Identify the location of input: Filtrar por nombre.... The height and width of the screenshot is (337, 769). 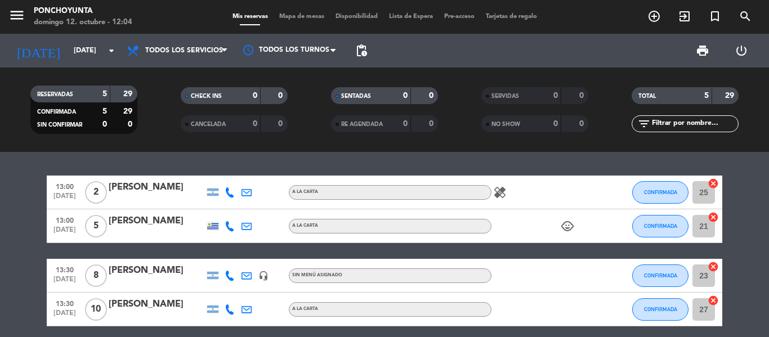
(694, 124).